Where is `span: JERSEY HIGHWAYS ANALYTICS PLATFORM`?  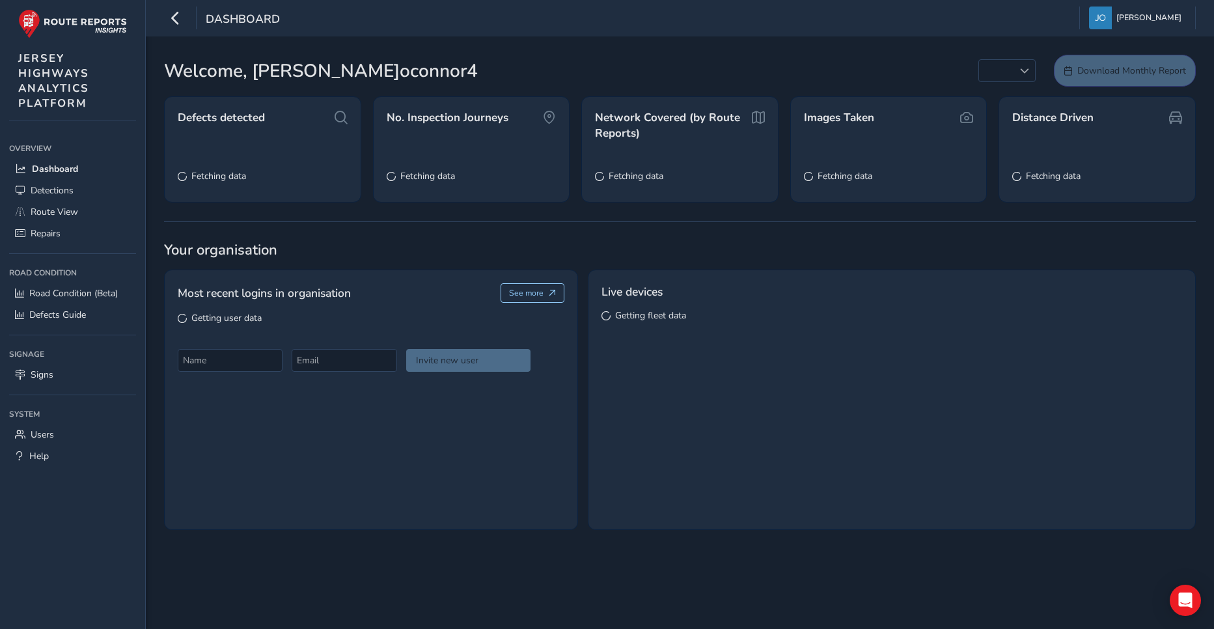 span: JERSEY HIGHWAYS ANALYTICS PLATFORM is located at coordinates (53, 81).